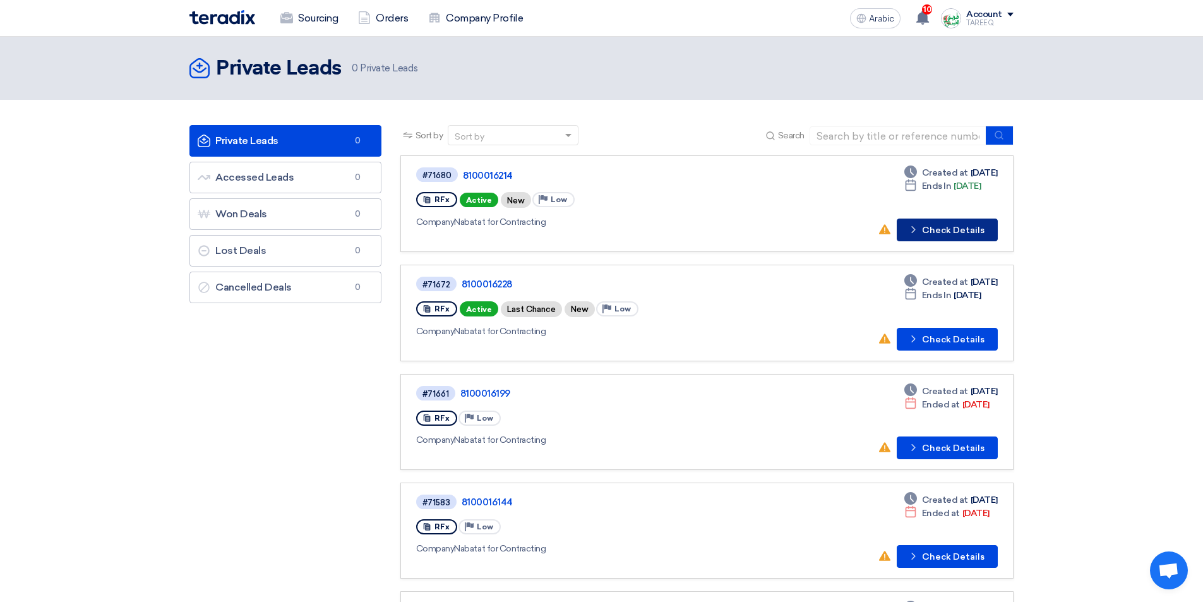 The height and width of the screenshot is (602, 1203). I want to click on font: Company Profile, so click(484, 18).